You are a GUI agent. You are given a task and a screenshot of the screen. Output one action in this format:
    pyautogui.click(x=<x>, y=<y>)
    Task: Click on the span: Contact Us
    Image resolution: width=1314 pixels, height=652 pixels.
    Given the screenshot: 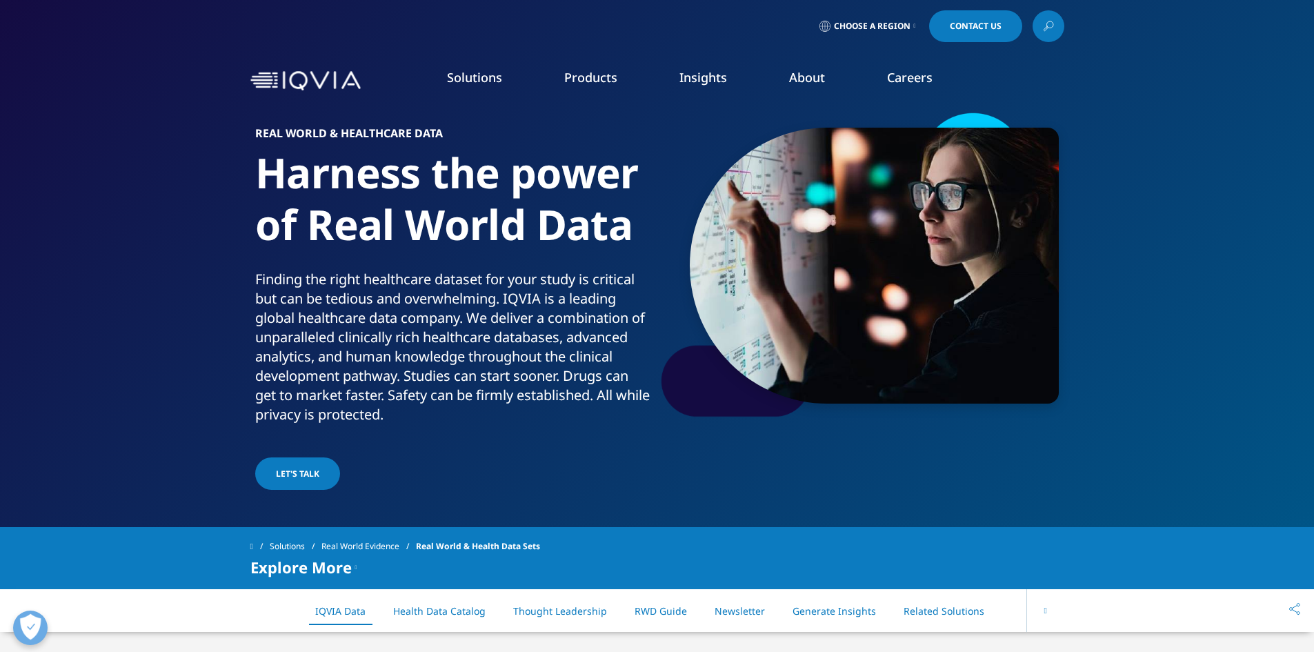 What is the action you would take?
    pyautogui.click(x=975, y=26)
    